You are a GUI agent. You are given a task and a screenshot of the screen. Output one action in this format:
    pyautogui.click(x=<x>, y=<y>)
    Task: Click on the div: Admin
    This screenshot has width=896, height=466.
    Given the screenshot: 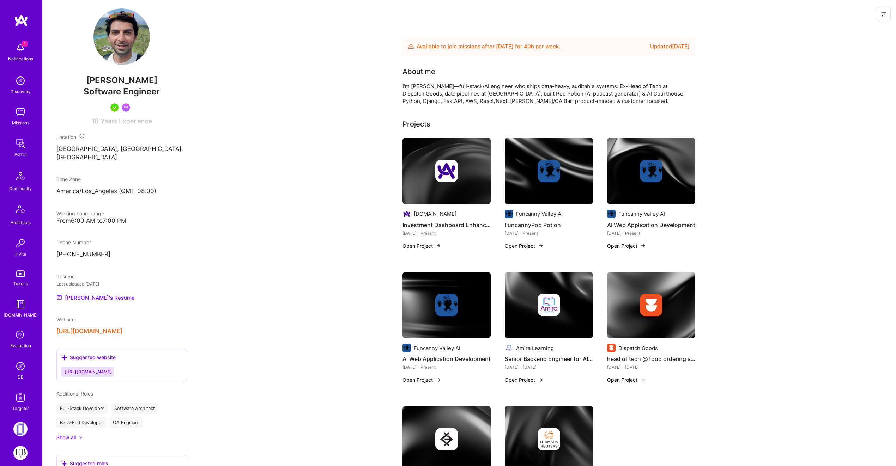 What is the action you would take?
    pyautogui.click(x=20, y=154)
    